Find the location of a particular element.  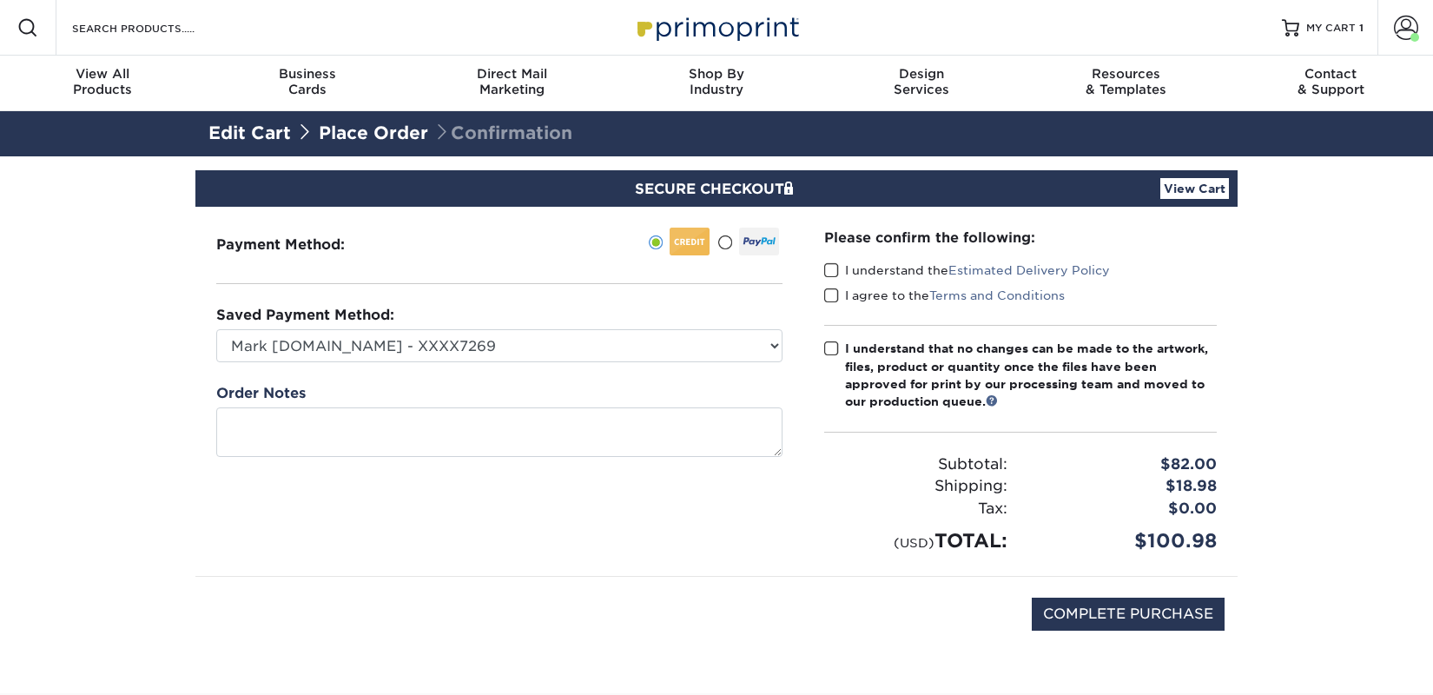

div: Subtotal: is located at coordinates (915, 465).